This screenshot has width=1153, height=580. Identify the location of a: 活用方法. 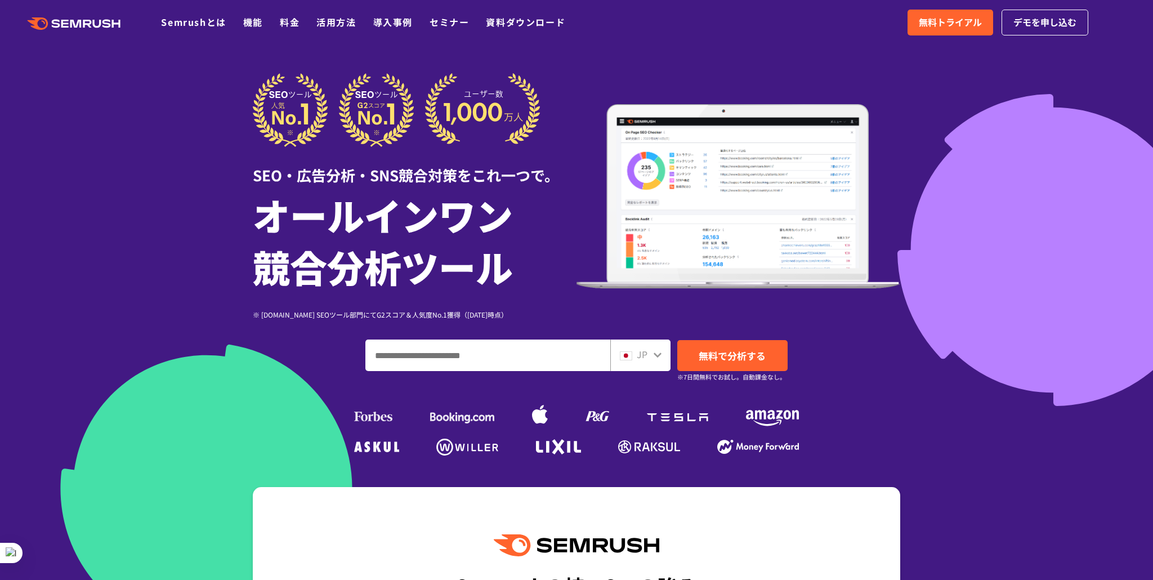
(336, 22).